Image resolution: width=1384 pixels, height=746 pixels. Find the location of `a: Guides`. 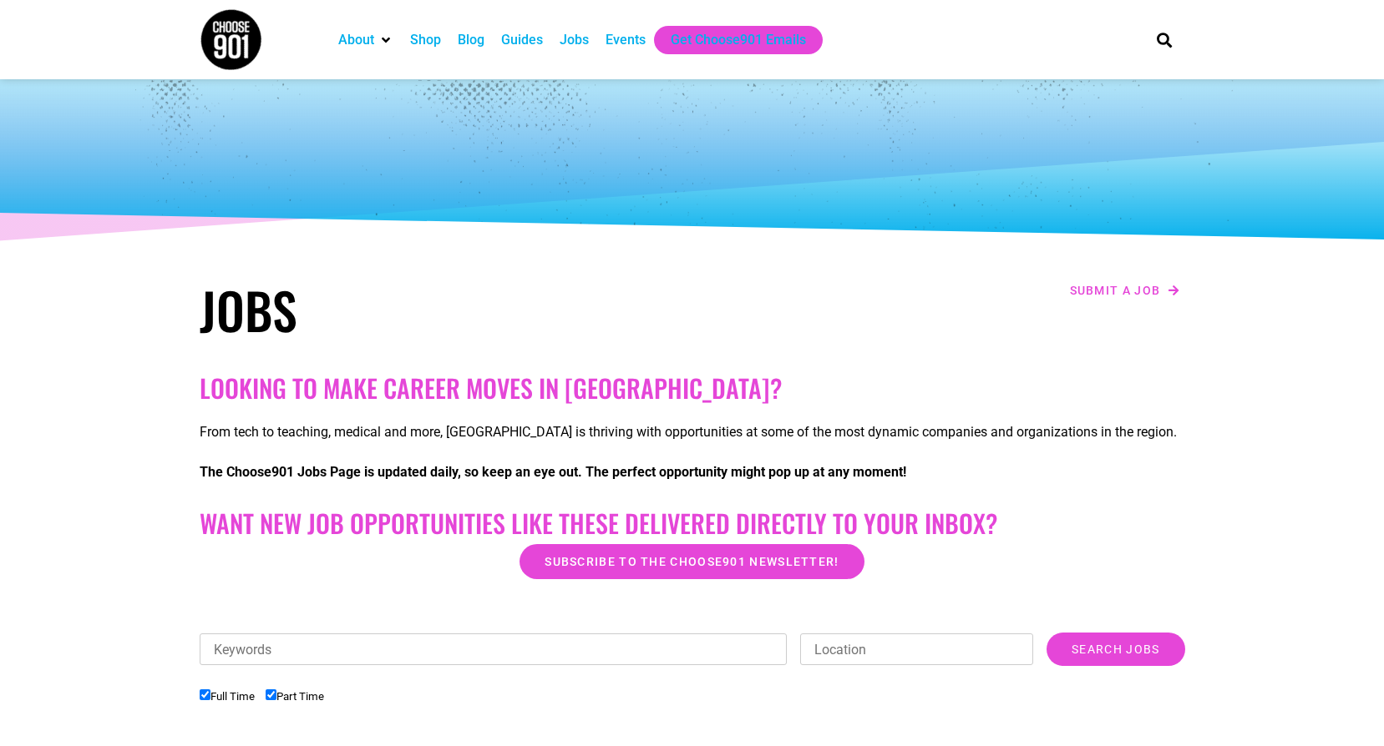

a: Guides is located at coordinates (522, 40).